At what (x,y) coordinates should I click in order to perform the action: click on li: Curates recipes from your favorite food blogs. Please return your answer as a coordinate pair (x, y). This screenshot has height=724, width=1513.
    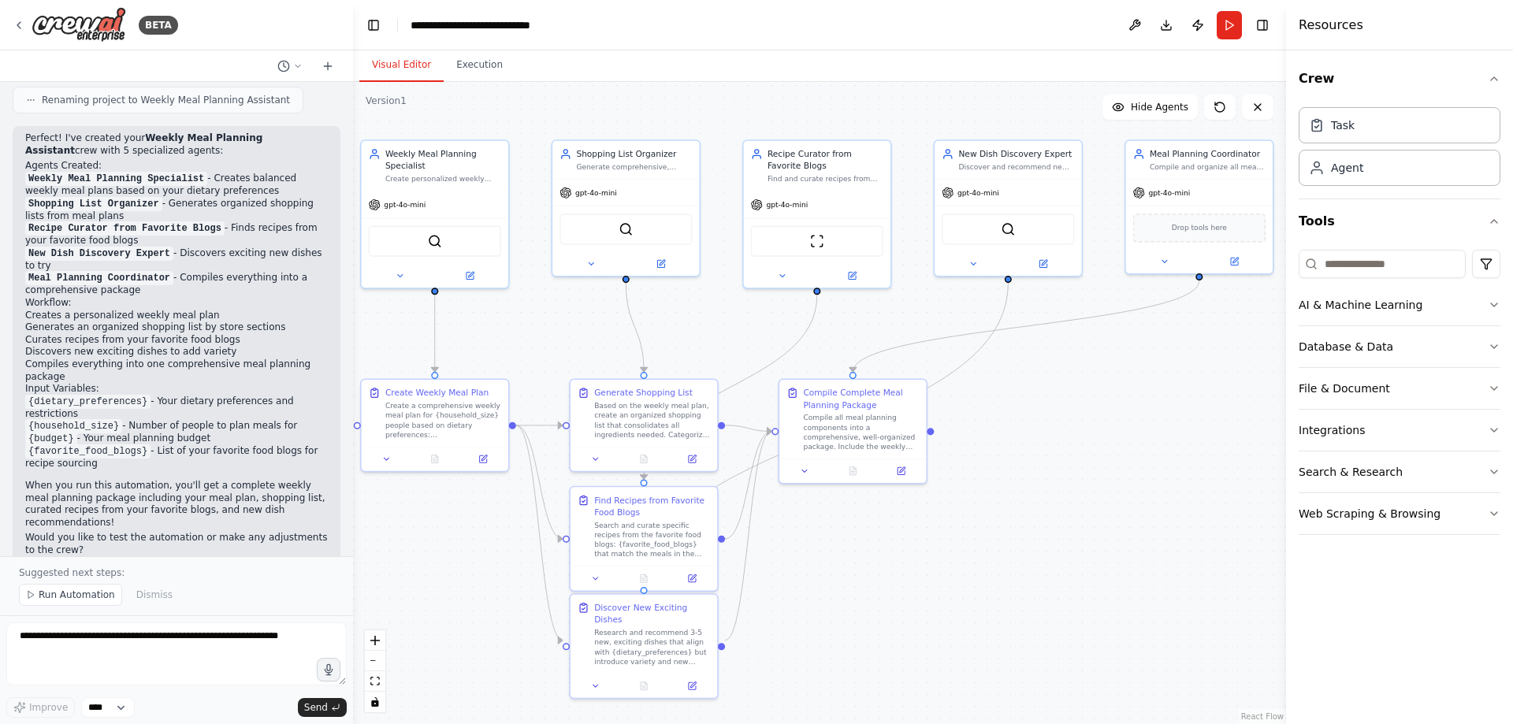
    Looking at the image, I should click on (177, 340).